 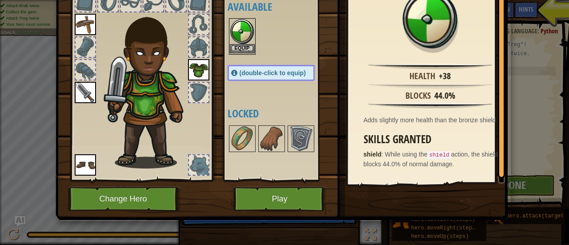 What do you see at coordinates (445, 76) in the screenshot?
I see `div: +38` at bounding box center [445, 76].